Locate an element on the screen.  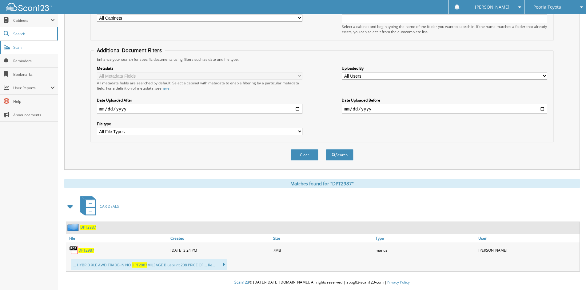
span: Scan is located at coordinates (34, 47).